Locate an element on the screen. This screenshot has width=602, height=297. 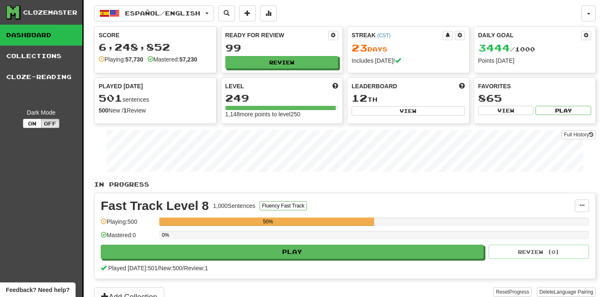
div: 99 is located at coordinates (282, 48).